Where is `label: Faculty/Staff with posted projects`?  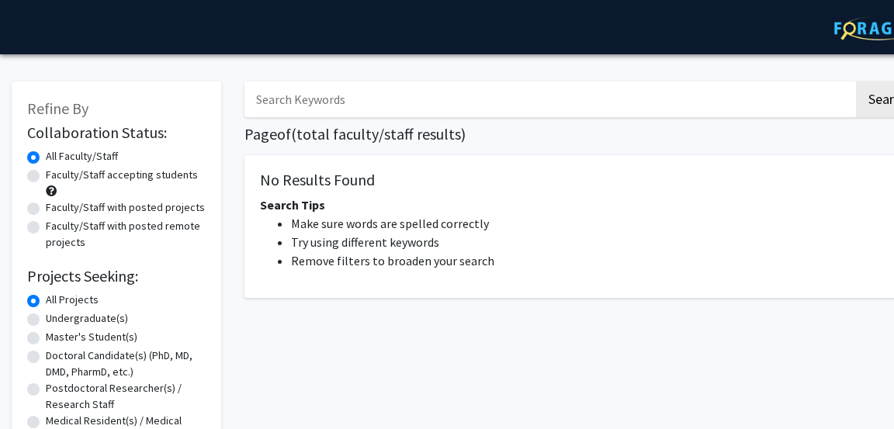
label: Faculty/Staff with posted projects is located at coordinates (125, 207).